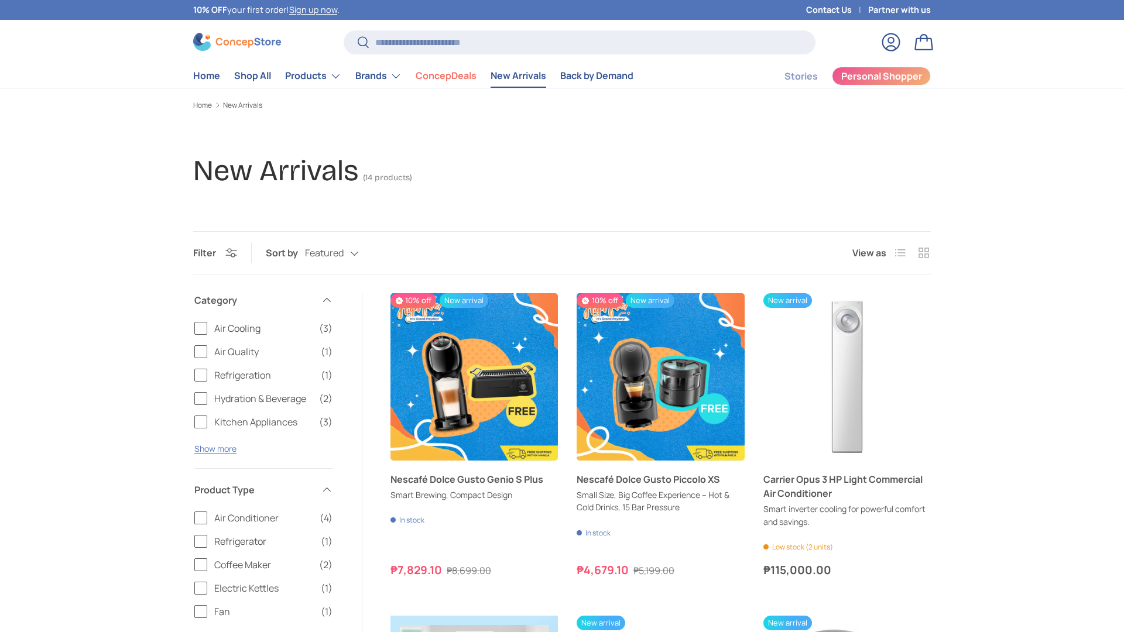  I want to click on span: Featured, so click(324, 253).